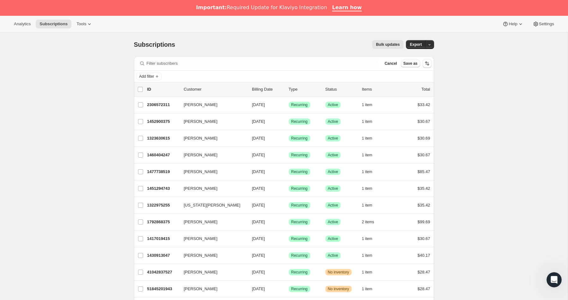 Image resolution: width=568 pixels, height=300 pixels. I want to click on button: Bulk updates, so click(388, 45).